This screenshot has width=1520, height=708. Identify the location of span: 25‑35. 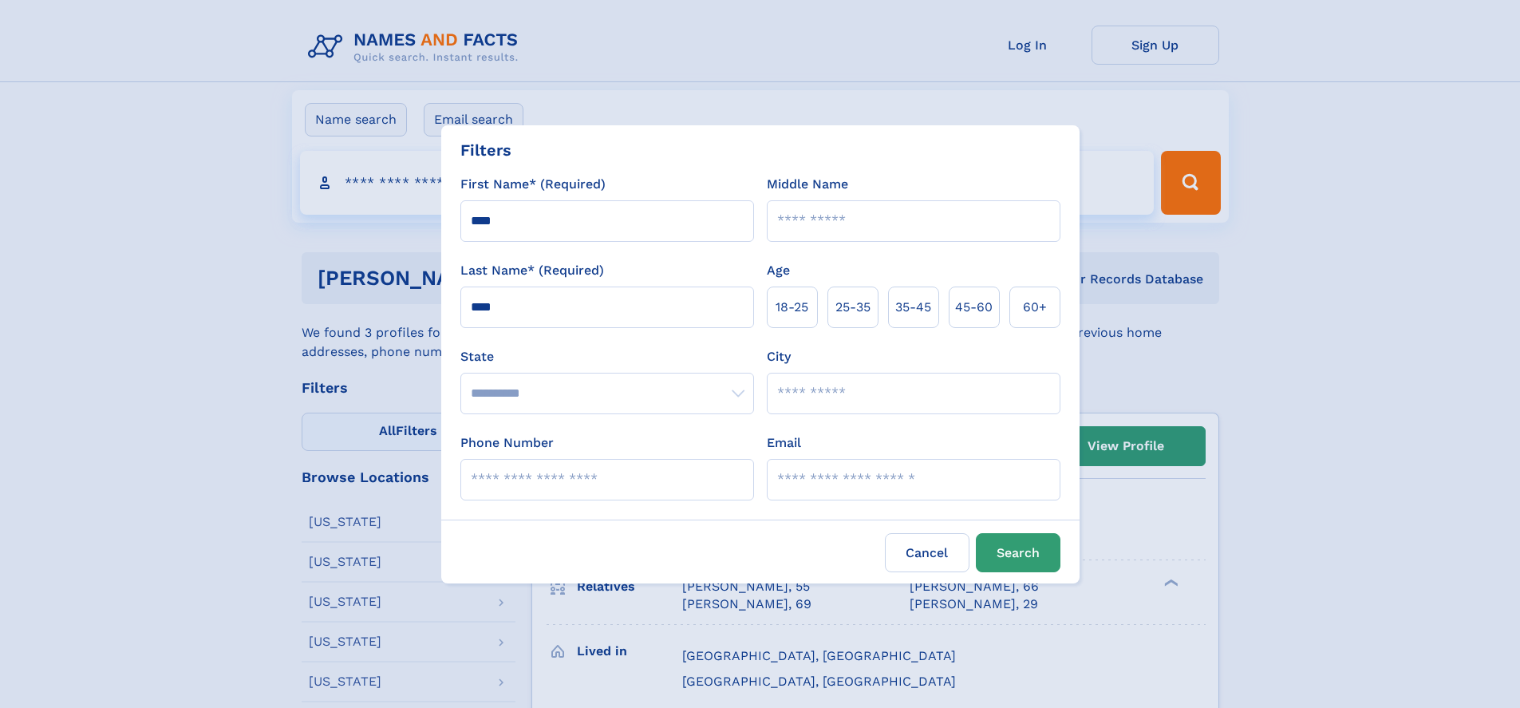
(853, 307).